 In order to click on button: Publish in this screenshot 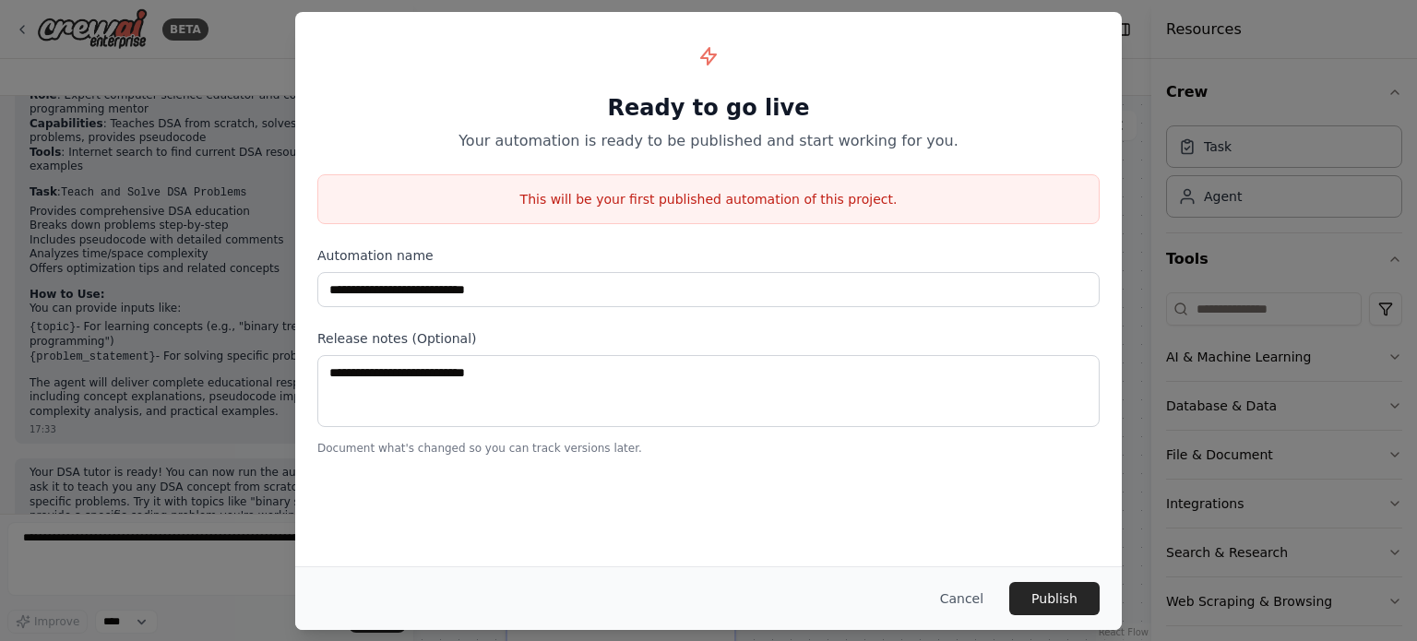, I will do `click(1055, 599)`.